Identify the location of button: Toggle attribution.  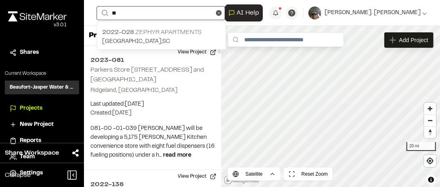
(431, 179).